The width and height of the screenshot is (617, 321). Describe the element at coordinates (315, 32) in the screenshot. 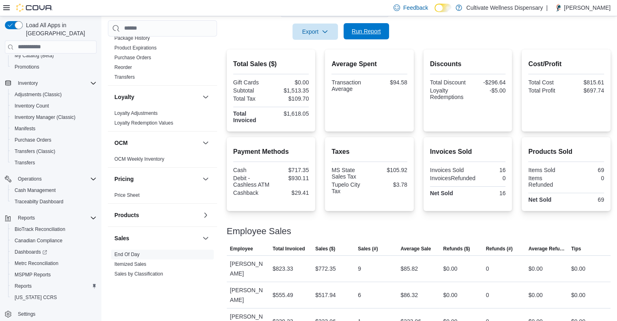

I see `button: Export` at that location.